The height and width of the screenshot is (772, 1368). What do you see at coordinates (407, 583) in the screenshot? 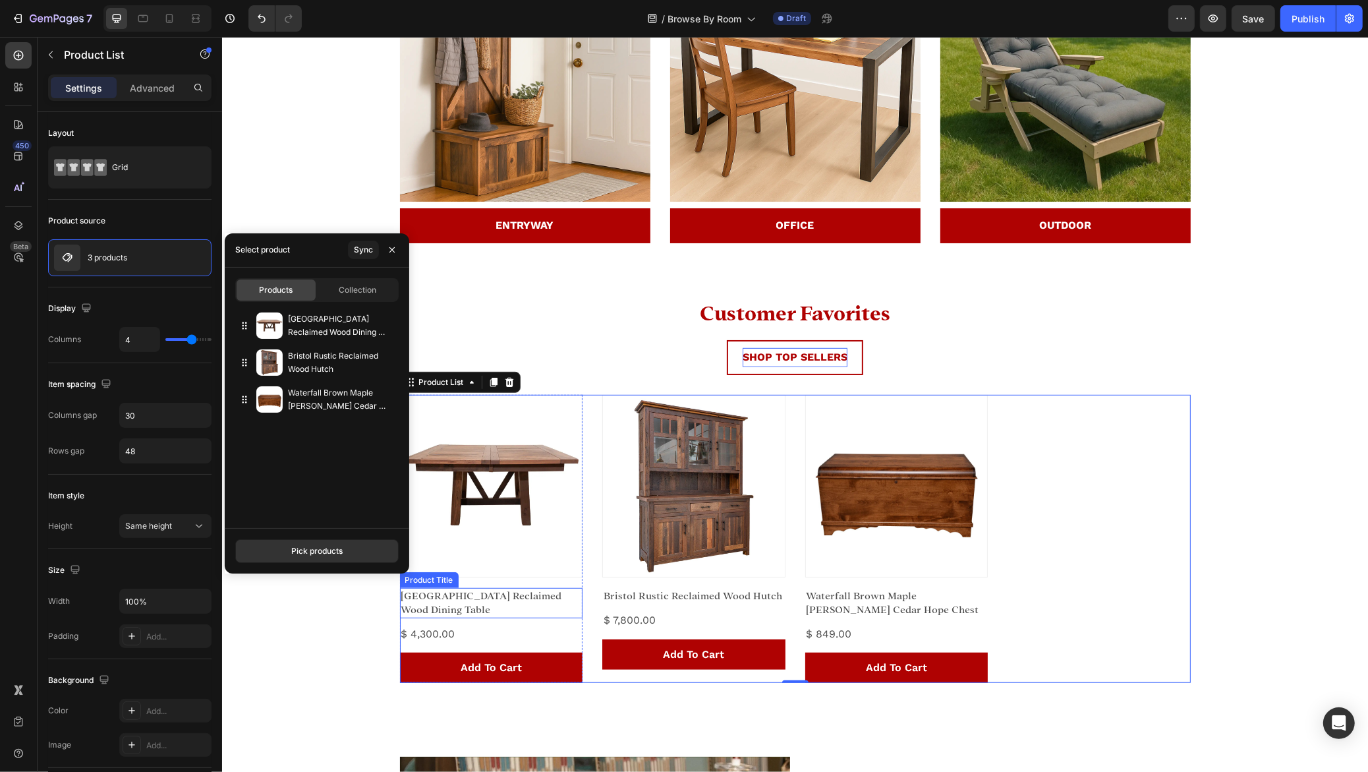
I see `div: $ 7,800.00` at bounding box center [407, 583].